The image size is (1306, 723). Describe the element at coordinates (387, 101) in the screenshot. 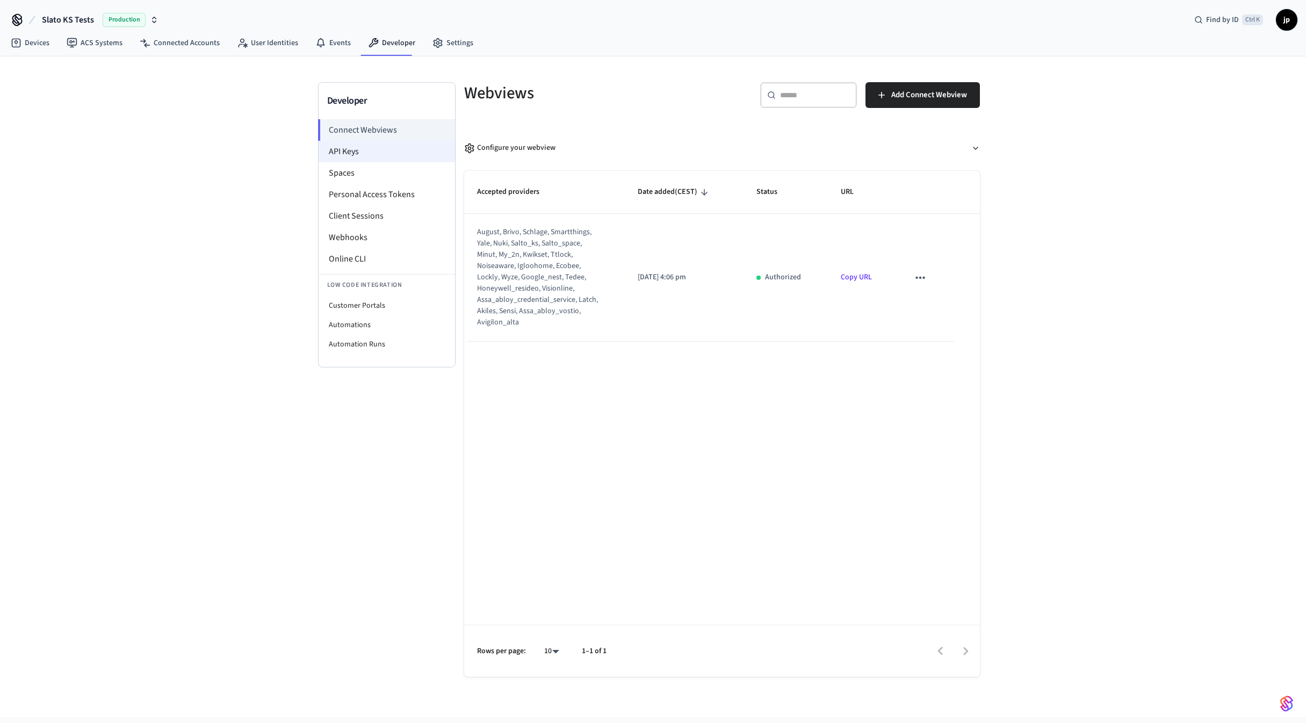

I see `h3: Developer` at that location.